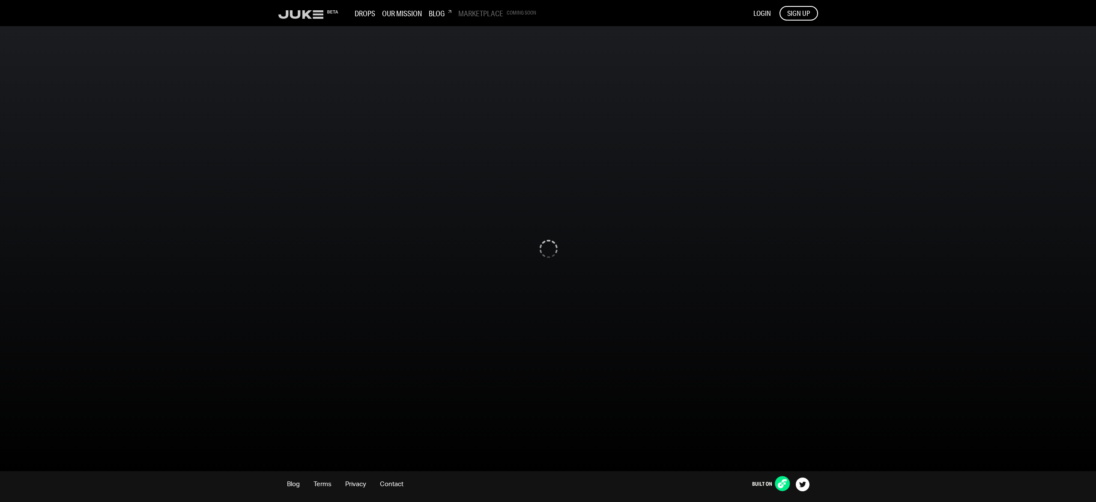 The height and width of the screenshot is (502, 1096). I want to click on span: SIGN UP, so click(798, 13).